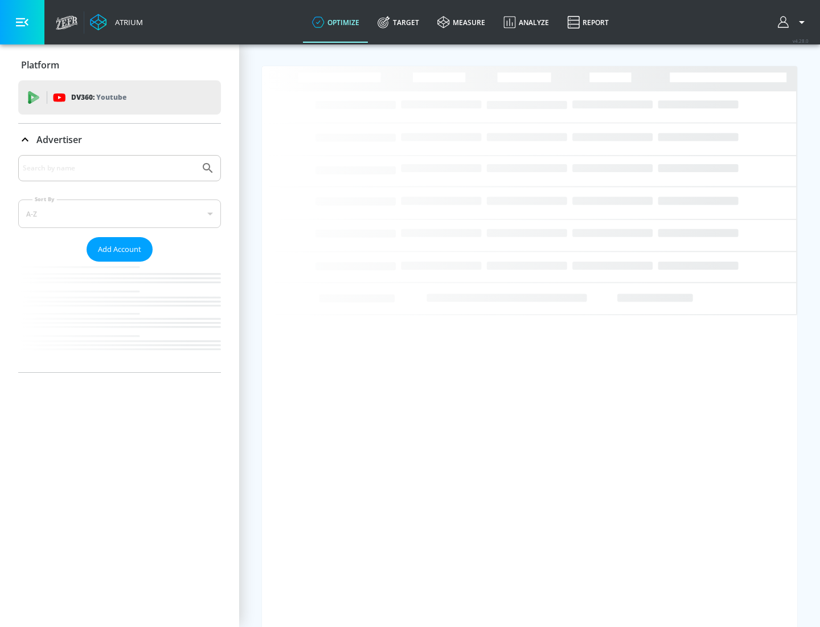 This screenshot has height=627, width=820. What do you see at coordinates (120, 97) in the screenshot?
I see `div: DV360: Youtube` at bounding box center [120, 97].